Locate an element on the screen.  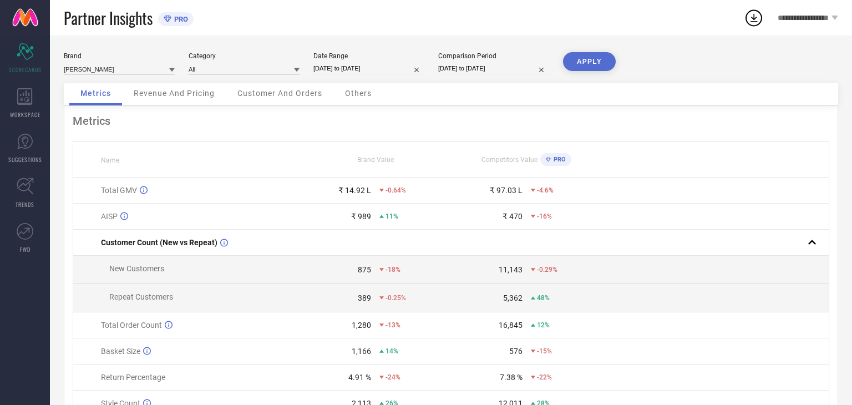
input: Select comparison period is located at coordinates (494, 68).